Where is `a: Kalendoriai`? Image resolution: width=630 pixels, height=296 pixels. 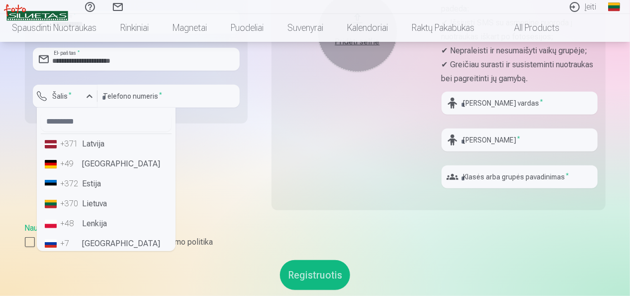 a: Kalendoriai is located at coordinates (368, 28).